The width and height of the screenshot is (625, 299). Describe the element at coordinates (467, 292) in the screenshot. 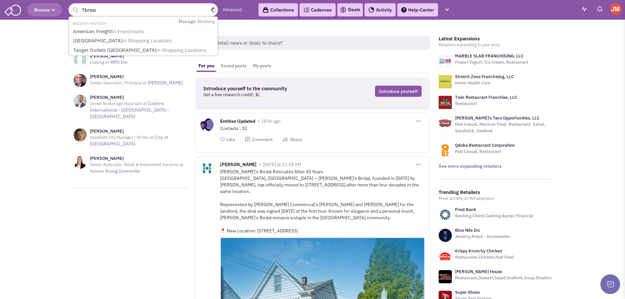

I see `a: Super Shoes` at that location.